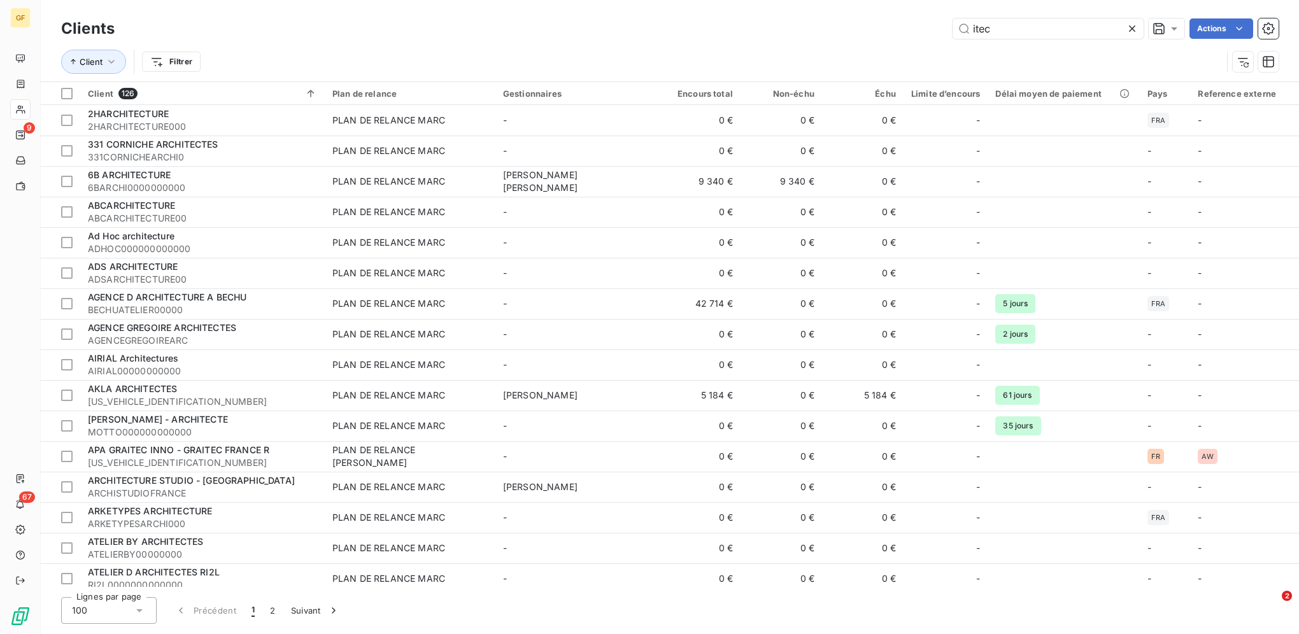 This screenshot has width=1299, height=634. Describe the element at coordinates (781, 181) in the screenshot. I see `td: 9 340 €` at that location.